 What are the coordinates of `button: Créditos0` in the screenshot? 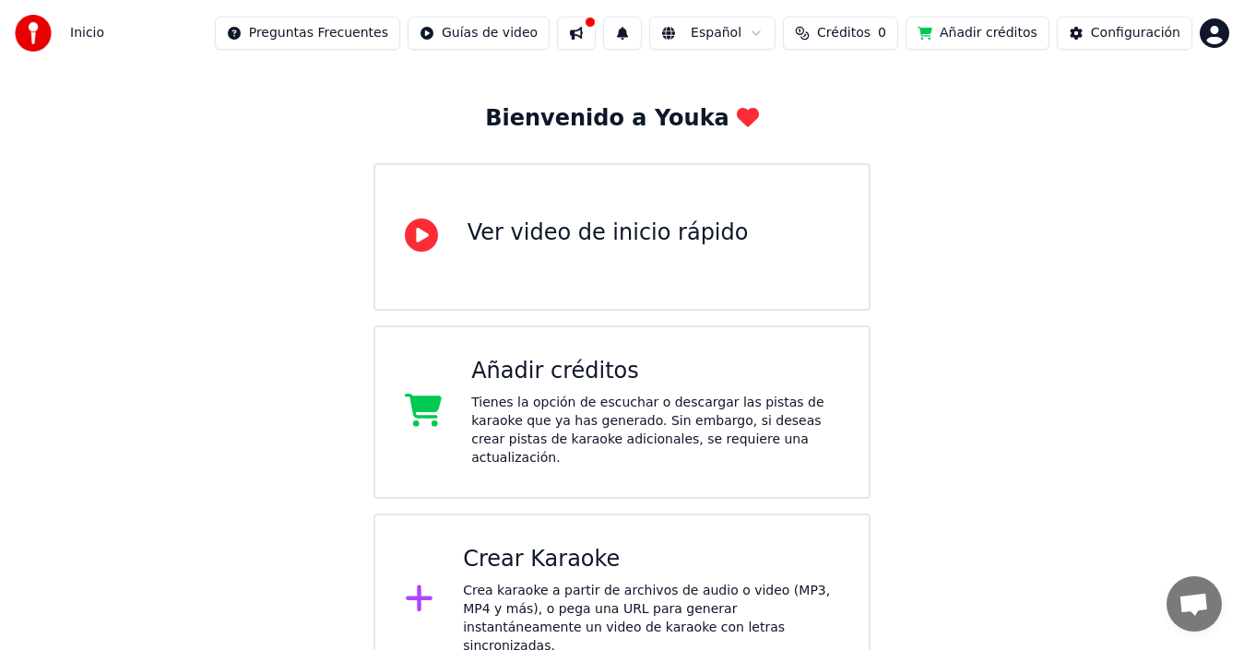 It's located at (840, 33).